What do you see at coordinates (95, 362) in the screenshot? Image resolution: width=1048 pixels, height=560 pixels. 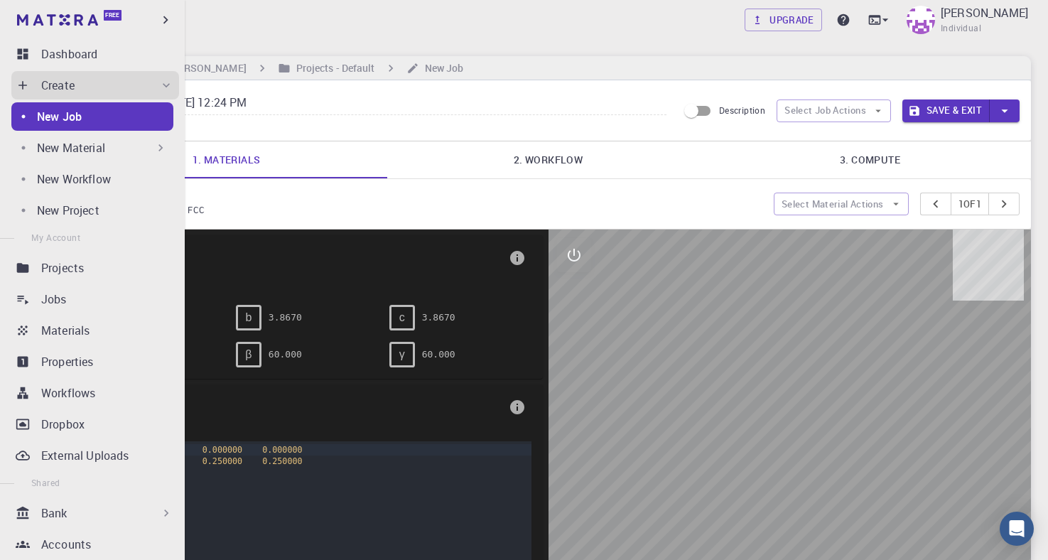 I see `a: Properties` at bounding box center [95, 362].